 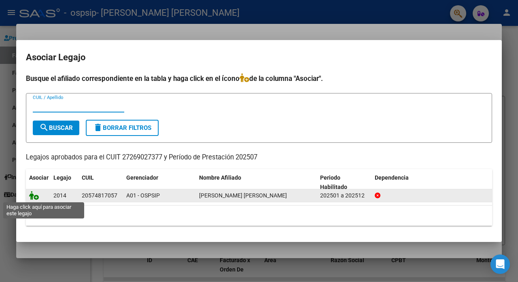 I want to click on datatable-header-cell: Dependencia, so click(x=432, y=183).